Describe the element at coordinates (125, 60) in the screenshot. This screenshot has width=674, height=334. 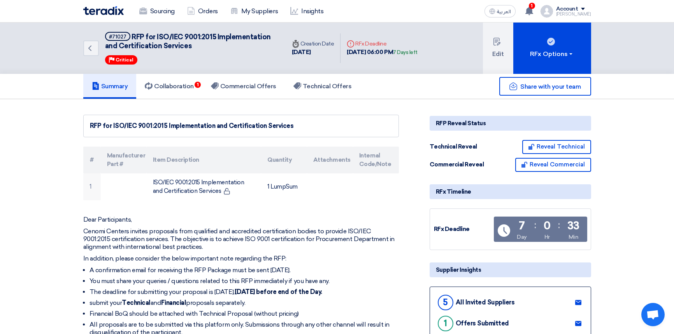
I see `span: Critical` at that location.